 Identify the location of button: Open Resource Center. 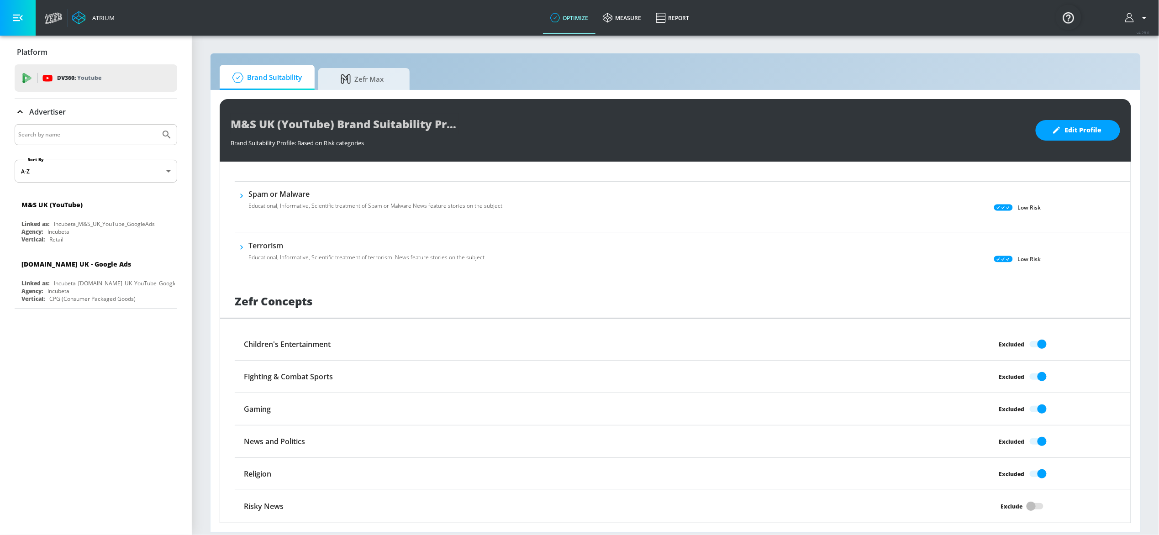
(1069, 17).